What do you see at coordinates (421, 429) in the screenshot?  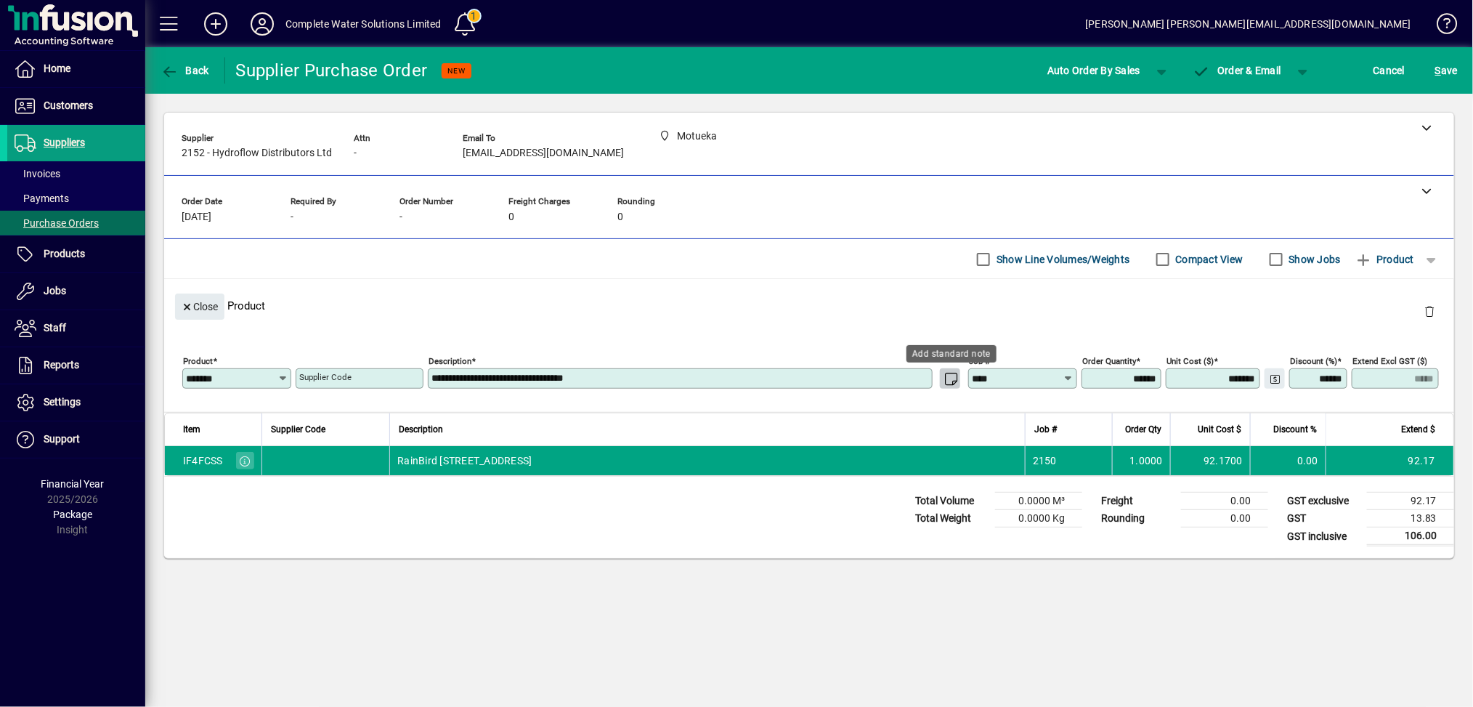 I see `span: Description` at bounding box center [421, 429].